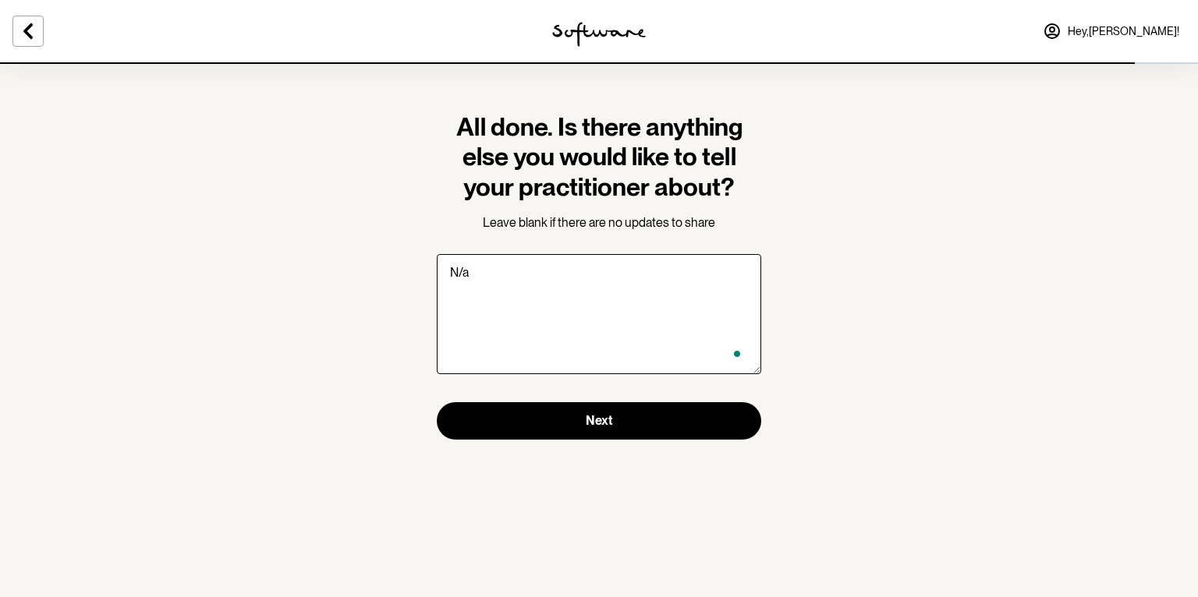 This screenshot has width=1198, height=597. I want to click on img: software logo, so click(599, 34).